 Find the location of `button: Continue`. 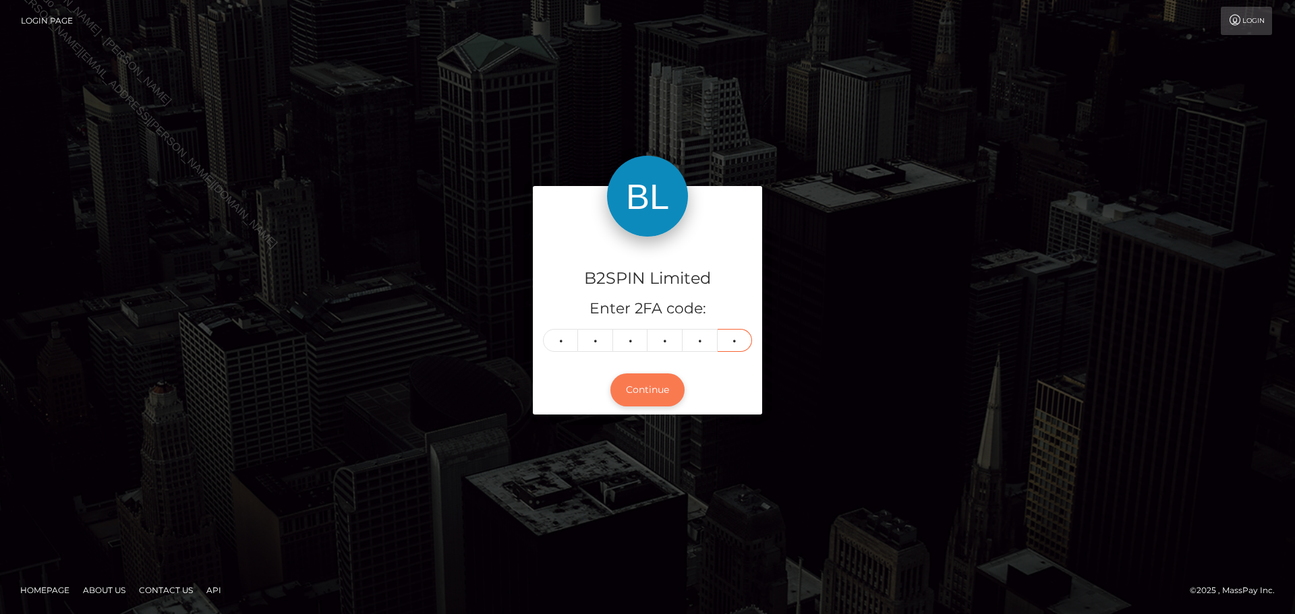

button: Continue is located at coordinates (647, 390).